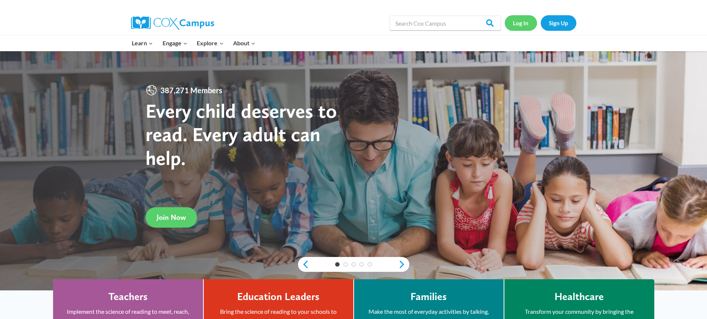 This screenshot has width=707, height=319. Describe the element at coordinates (241, 134) in the screenshot. I see `strong: Every child deserves to read. Every adult can help.` at that location.